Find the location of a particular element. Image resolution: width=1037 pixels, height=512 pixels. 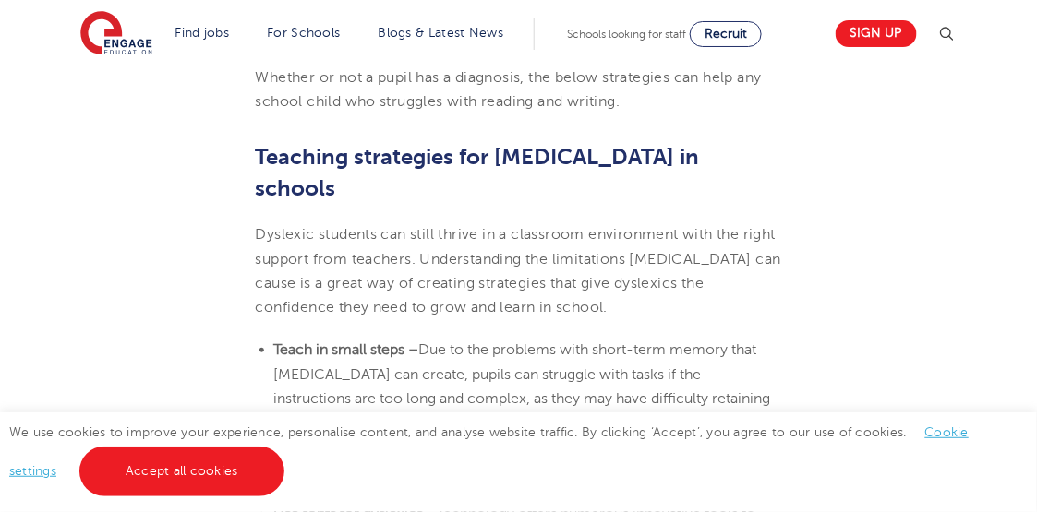

a: Recruit is located at coordinates (726, 34).